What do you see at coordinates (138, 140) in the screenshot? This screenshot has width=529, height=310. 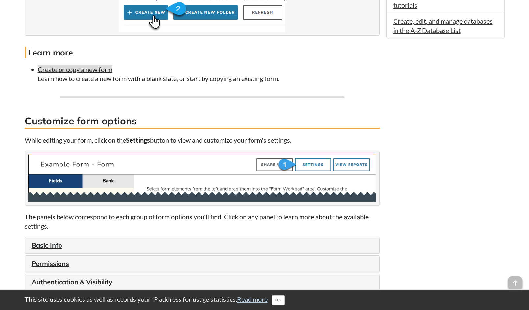 I see `strong: Settings` at bounding box center [138, 140].